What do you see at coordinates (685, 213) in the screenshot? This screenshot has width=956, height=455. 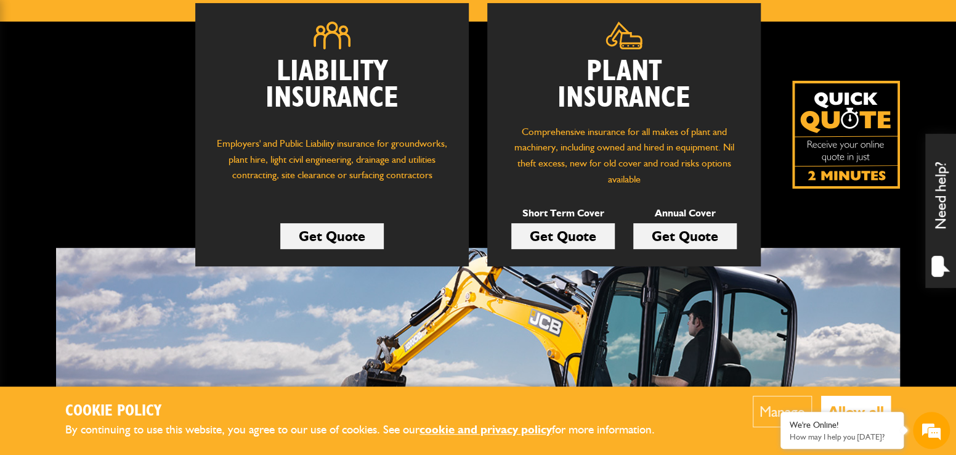 I see `p: Annual Cover` at bounding box center [685, 213].